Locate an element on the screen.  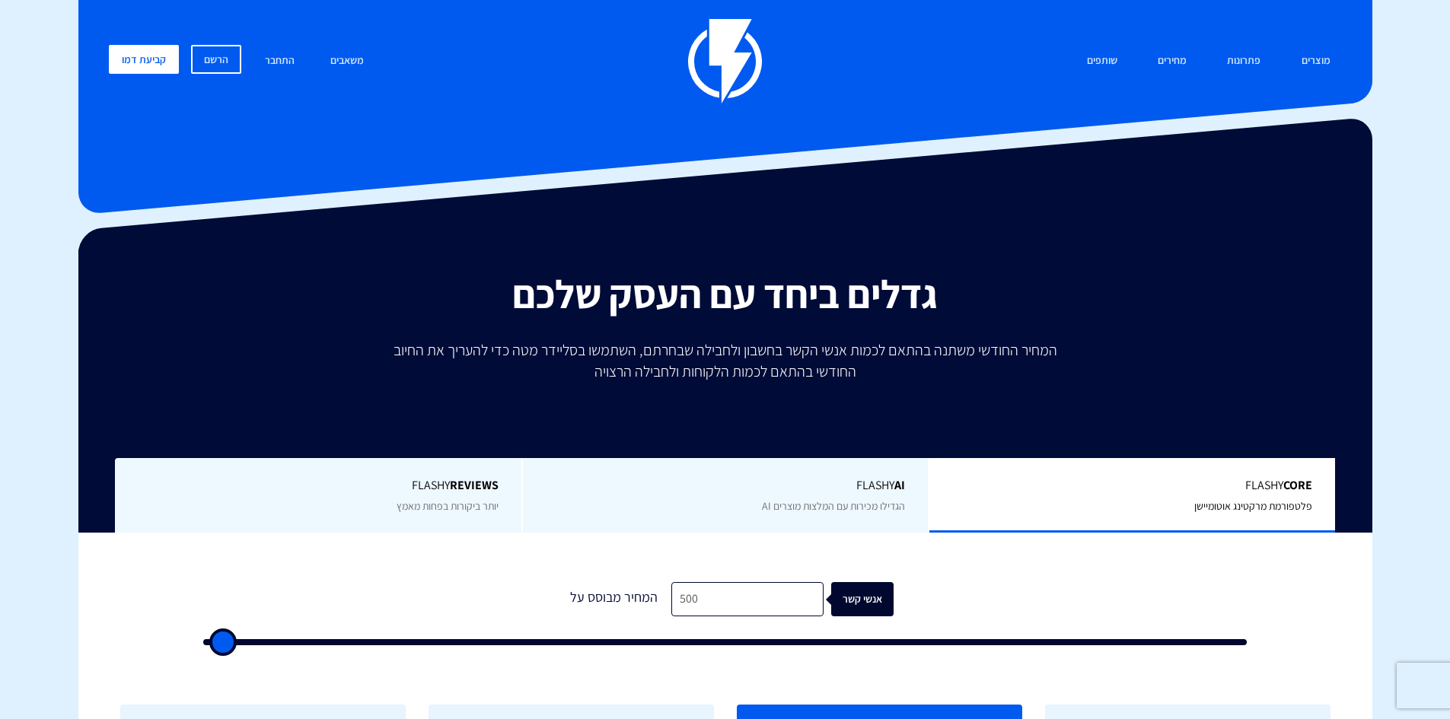
b: AI is located at coordinates (899, 485).